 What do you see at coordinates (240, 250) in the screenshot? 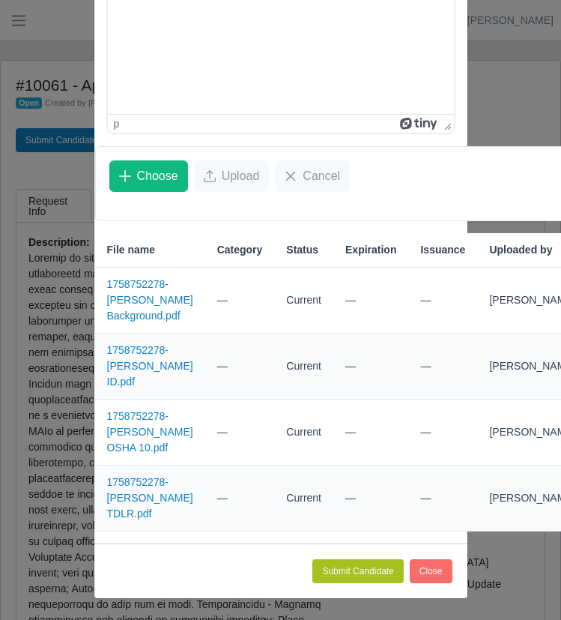
I see `span: Category` at bounding box center [240, 250].